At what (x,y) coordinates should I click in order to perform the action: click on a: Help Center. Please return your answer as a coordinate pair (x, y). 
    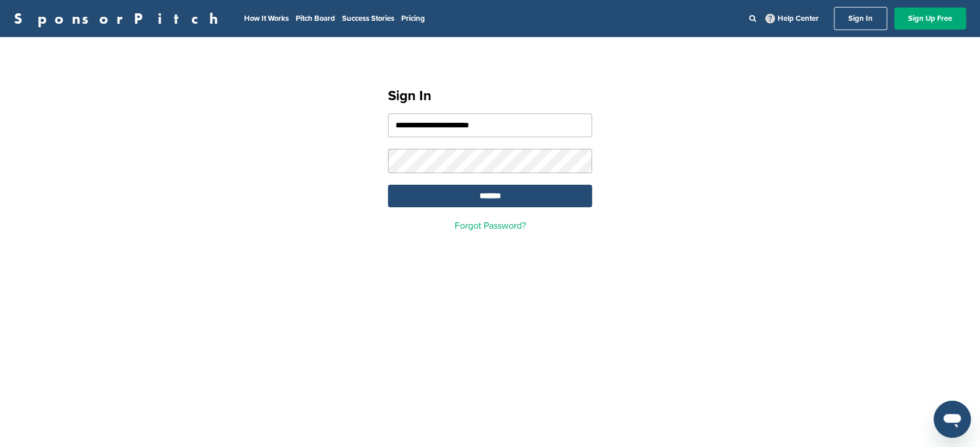
    Looking at the image, I should click on (792, 19).